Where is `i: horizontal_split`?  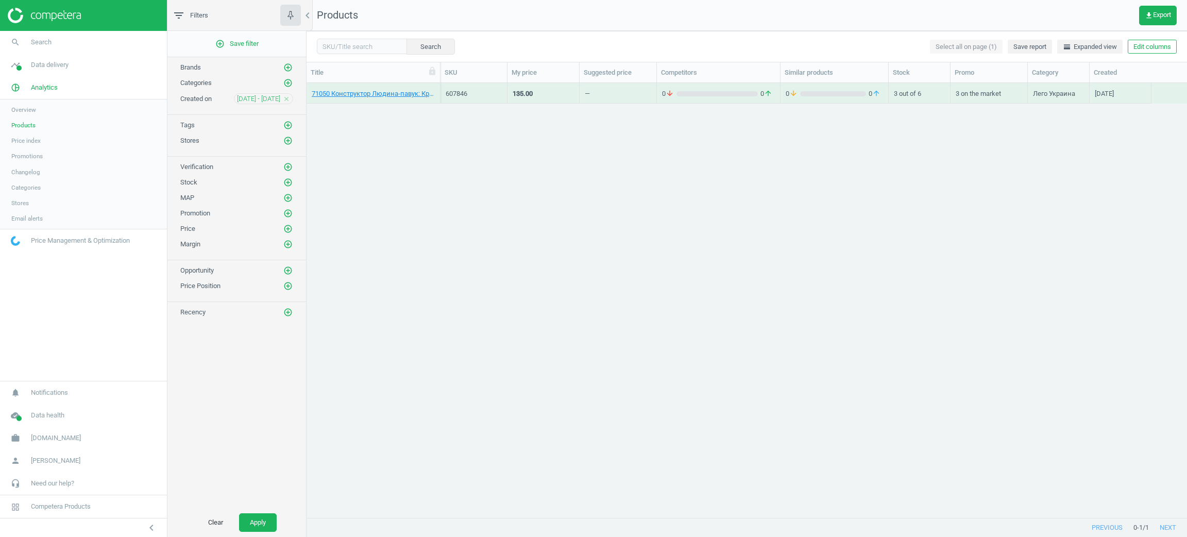 i: horizontal_split is located at coordinates (1067, 47).